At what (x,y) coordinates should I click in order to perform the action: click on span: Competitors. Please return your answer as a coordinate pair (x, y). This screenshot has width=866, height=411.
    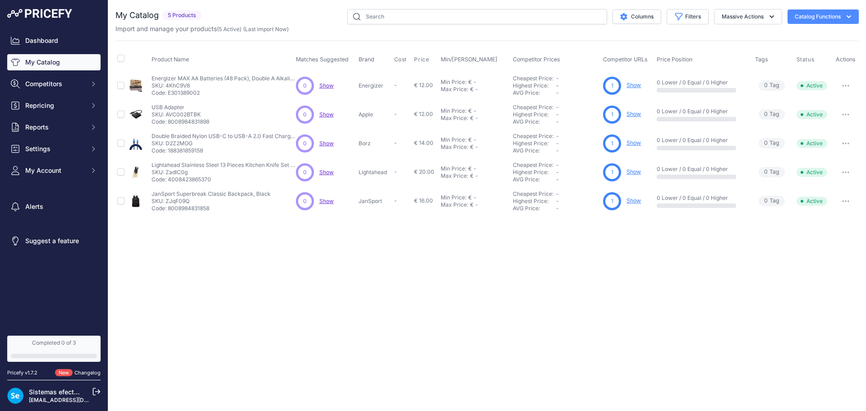
    Looking at the image, I should click on (55, 84).